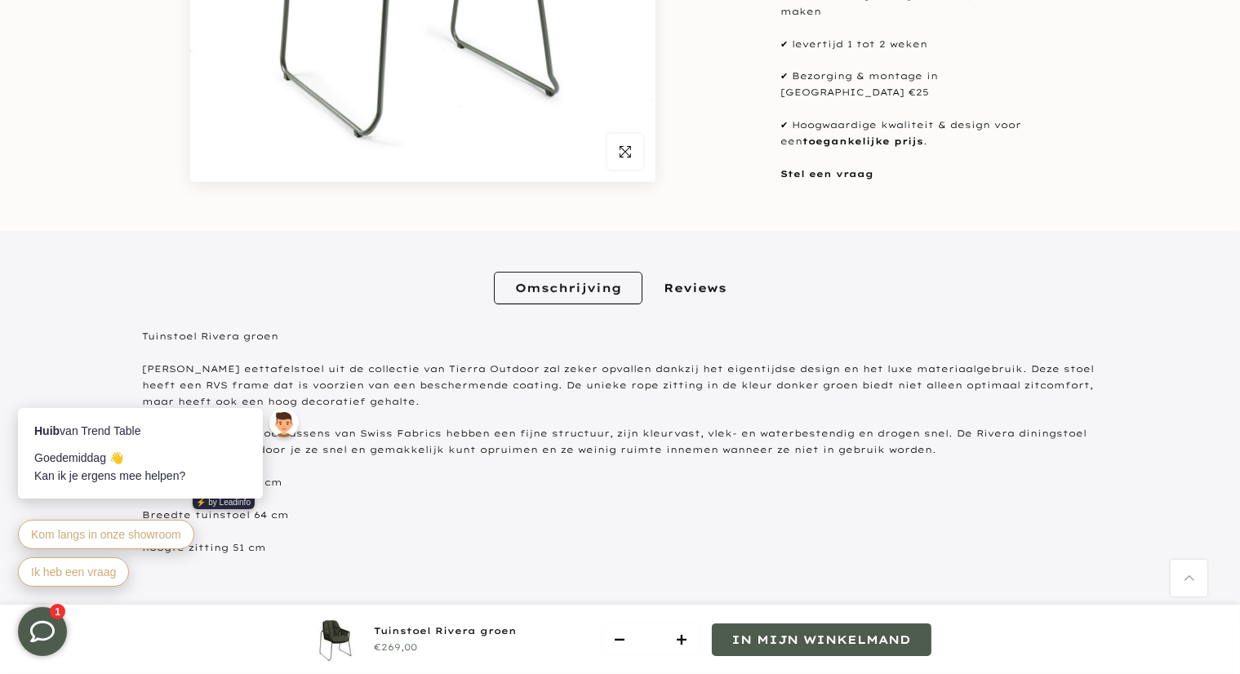 This screenshot has height=674, width=1240. Describe the element at coordinates (45, 101) in the screenshot. I see `strong: Huib` at that location.